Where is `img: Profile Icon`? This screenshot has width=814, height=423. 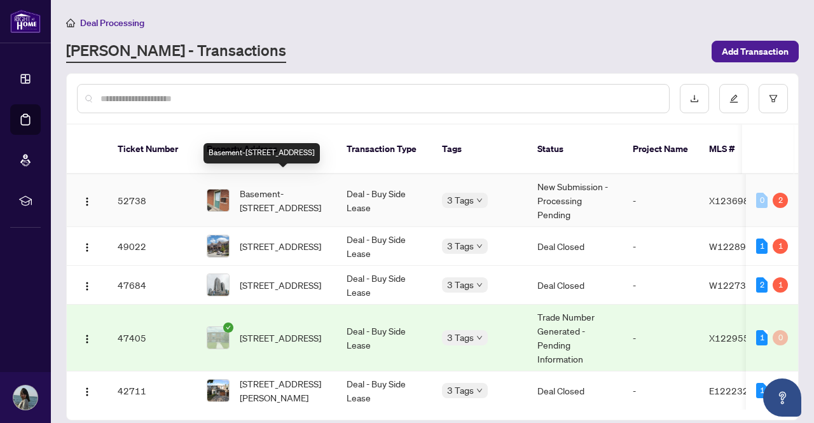
img: Profile Icon is located at coordinates (25, 397).